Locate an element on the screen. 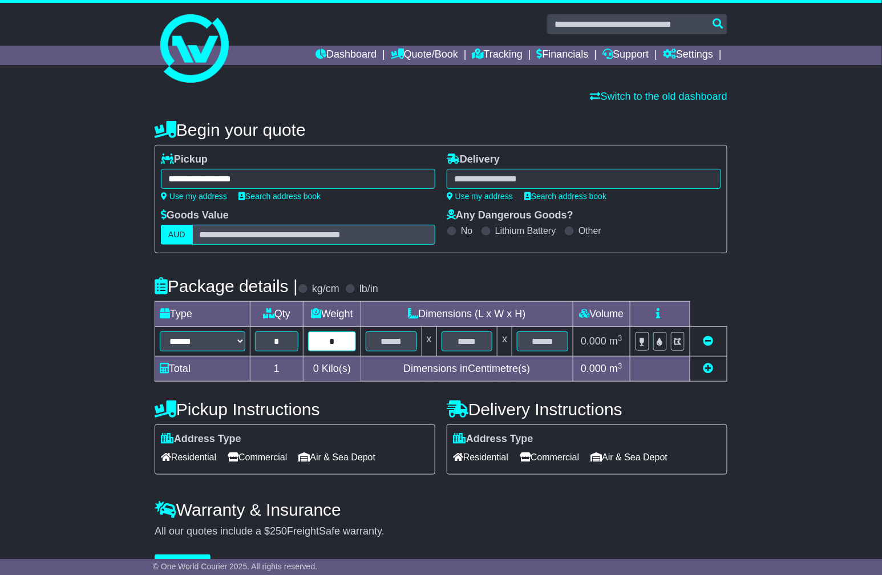 The image size is (882, 575). td: Kilo(s) is located at coordinates (332, 369).